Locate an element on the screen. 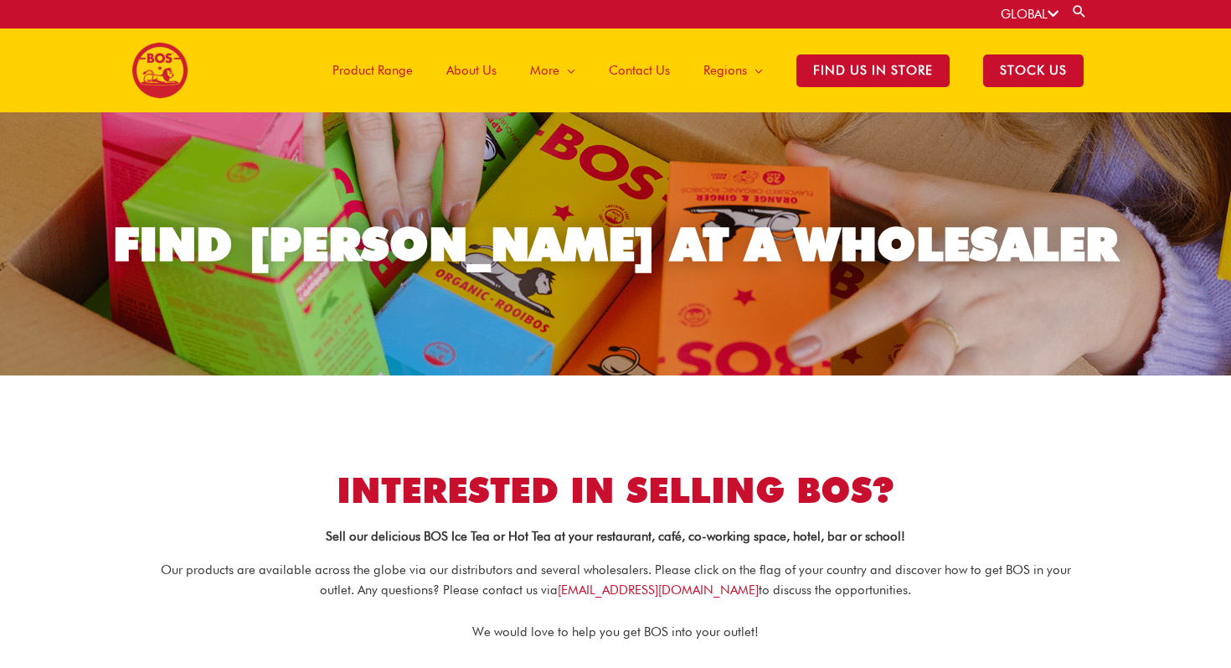 This screenshot has height=668, width=1231. a: GLOBAL is located at coordinates (1029, 14).